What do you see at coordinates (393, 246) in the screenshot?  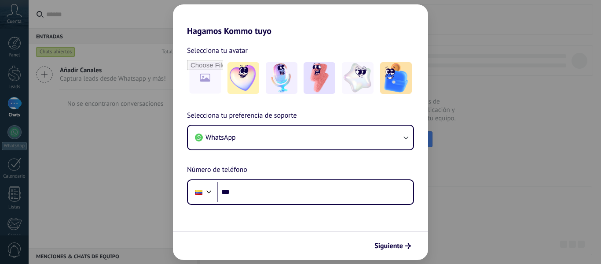 I see `button: Siguiente` at bounding box center [393, 246].